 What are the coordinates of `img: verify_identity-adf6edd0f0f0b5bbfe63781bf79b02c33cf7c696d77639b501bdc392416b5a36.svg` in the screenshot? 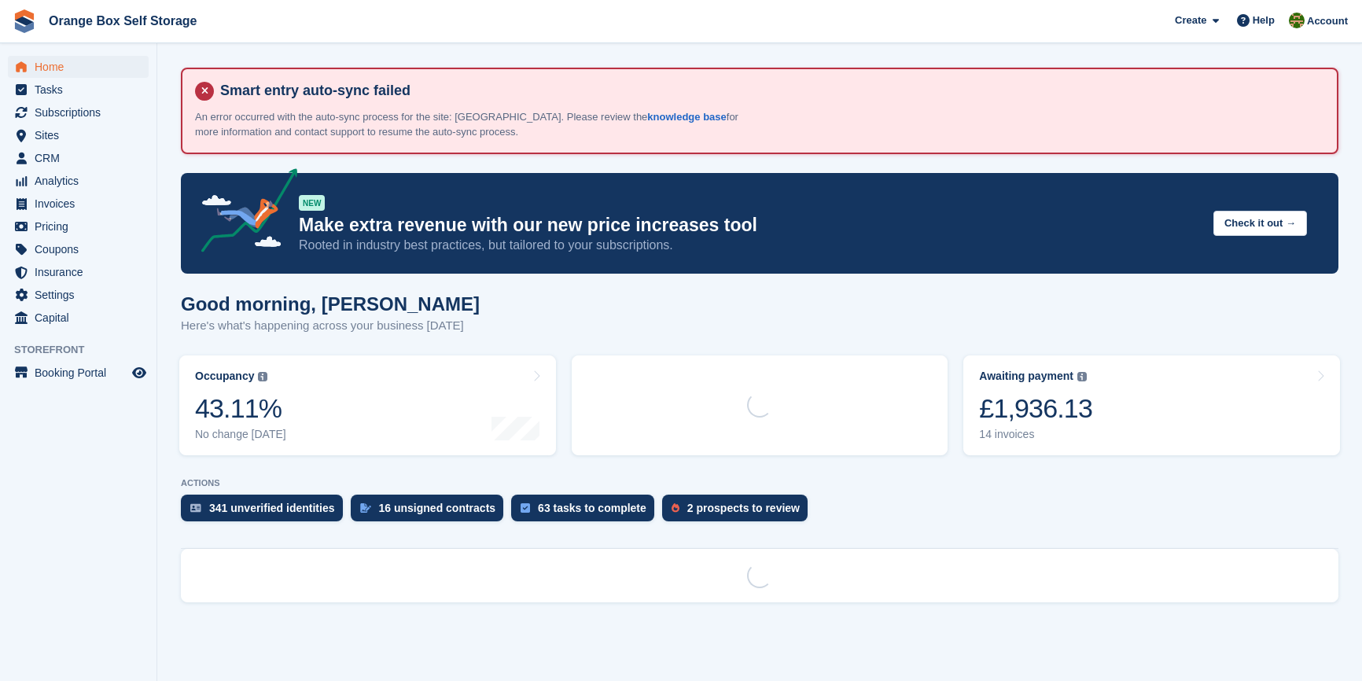 It's located at (196, 508).